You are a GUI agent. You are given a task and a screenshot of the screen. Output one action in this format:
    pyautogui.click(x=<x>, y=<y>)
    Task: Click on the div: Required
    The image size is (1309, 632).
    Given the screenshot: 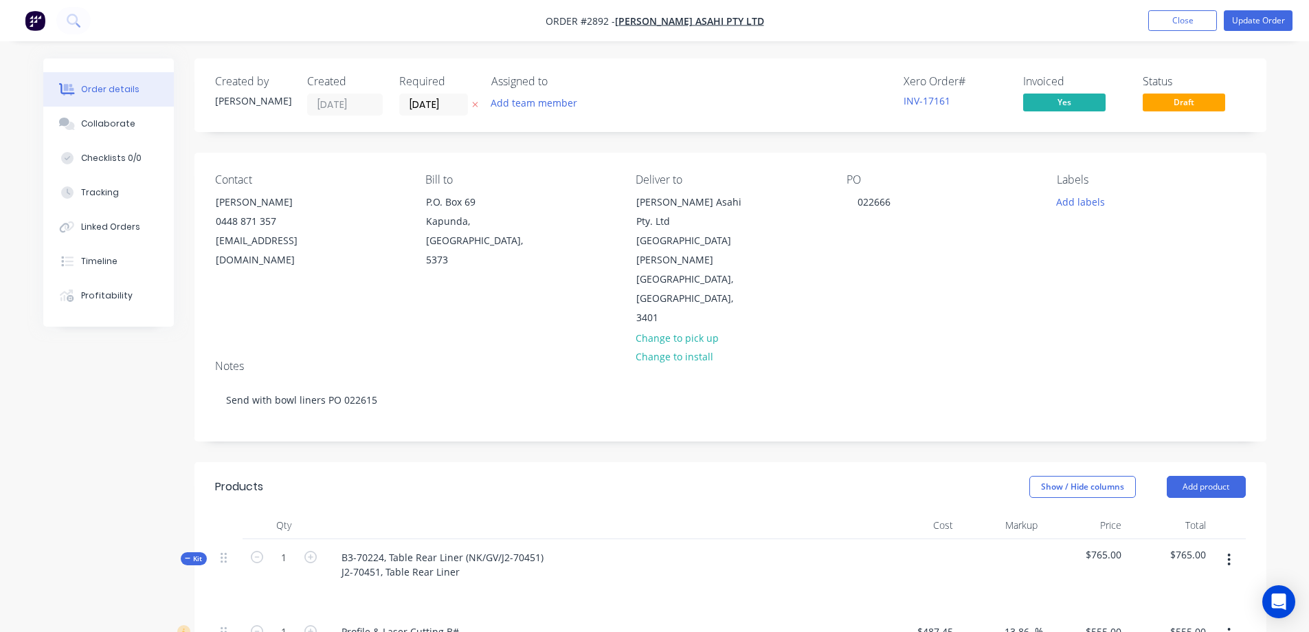 What is the action you would take?
    pyautogui.click(x=437, y=81)
    